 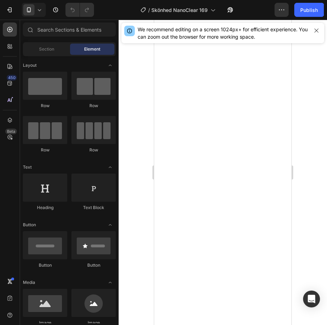 I want to click on span: Section, so click(x=46, y=49).